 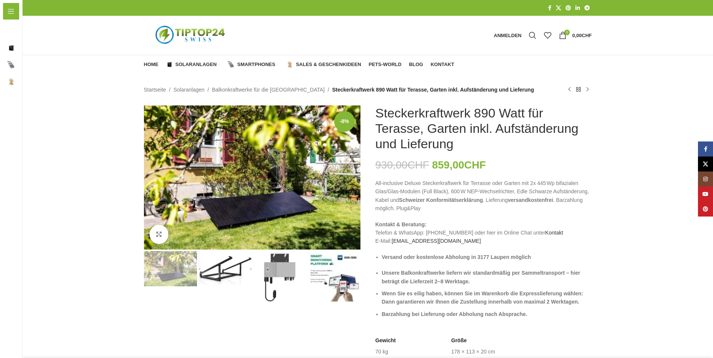 What do you see at coordinates (575, 35) in the screenshot?
I see `a: 0 0,00CHF` at bounding box center [575, 35].